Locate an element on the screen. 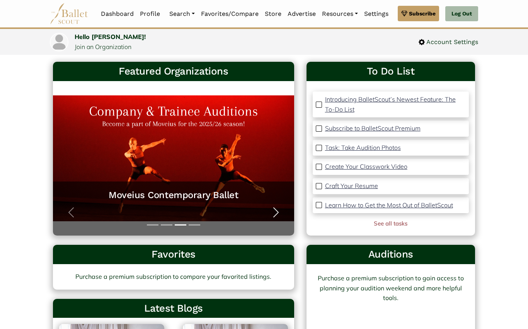 The height and width of the screenshot is (329, 528). p: Task: Take Audition Photos is located at coordinates (363, 148).